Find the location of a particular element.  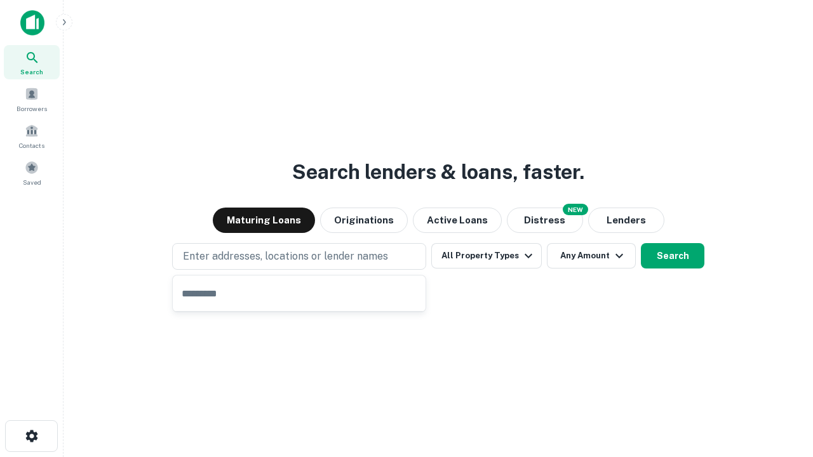

a: Search is located at coordinates (32, 62).